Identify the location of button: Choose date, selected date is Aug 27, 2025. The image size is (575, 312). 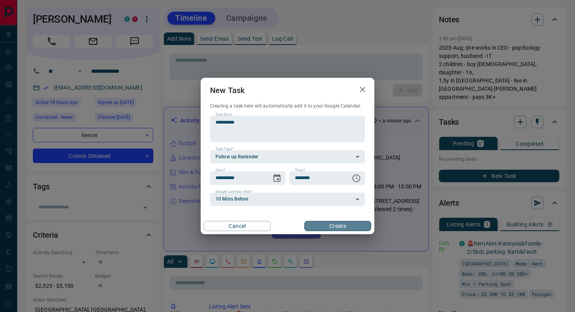
(277, 179).